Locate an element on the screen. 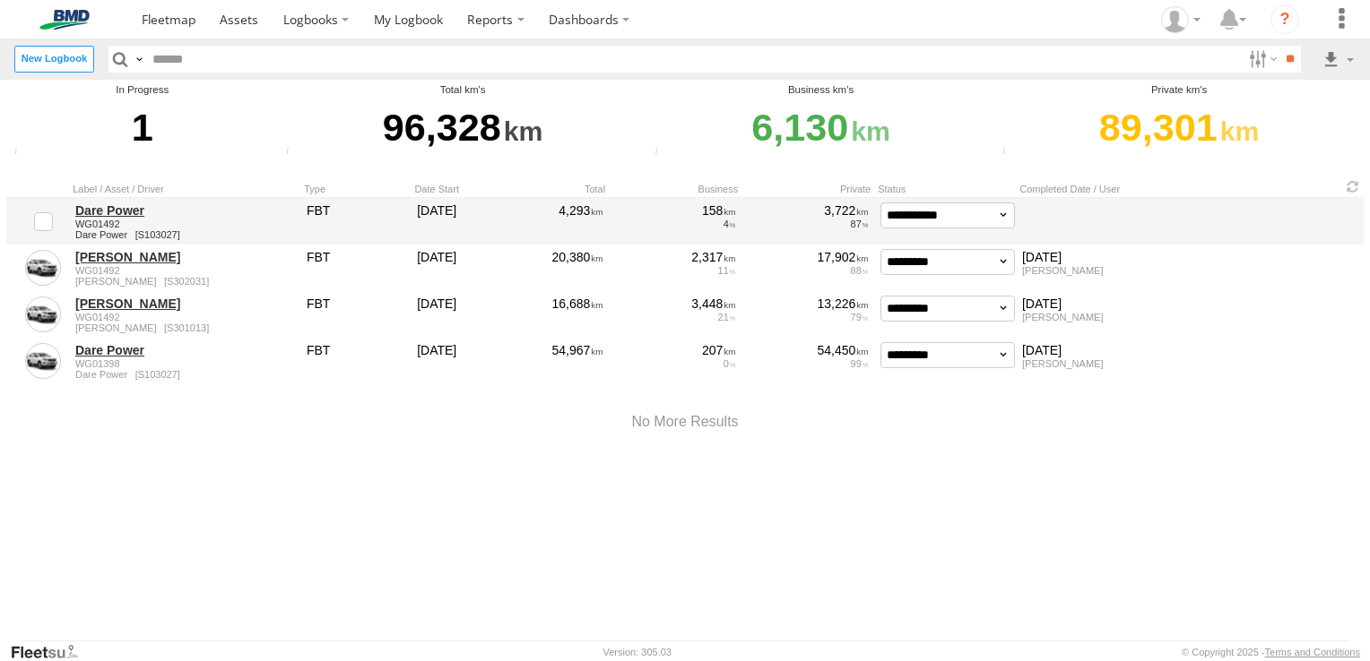 This screenshot has width=1370, height=661. span: Label / Asset / Driver is located at coordinates (185, 189).